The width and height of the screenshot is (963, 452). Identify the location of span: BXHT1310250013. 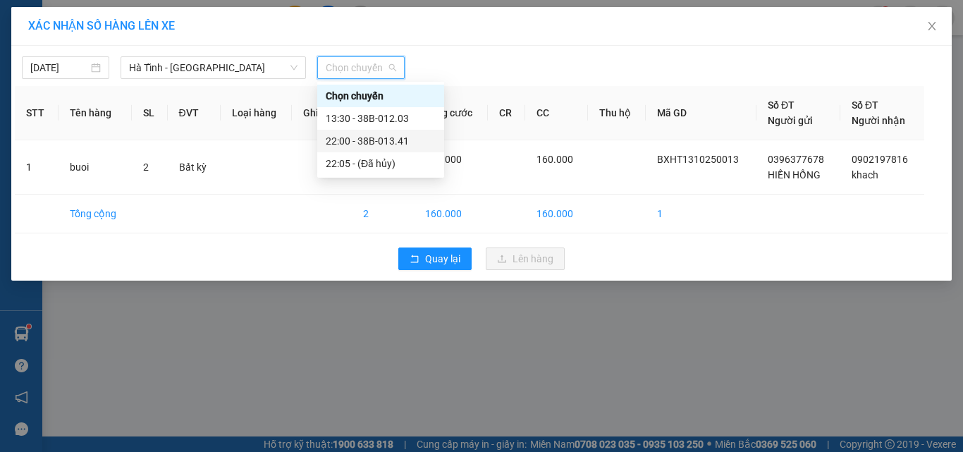
(698, 159).